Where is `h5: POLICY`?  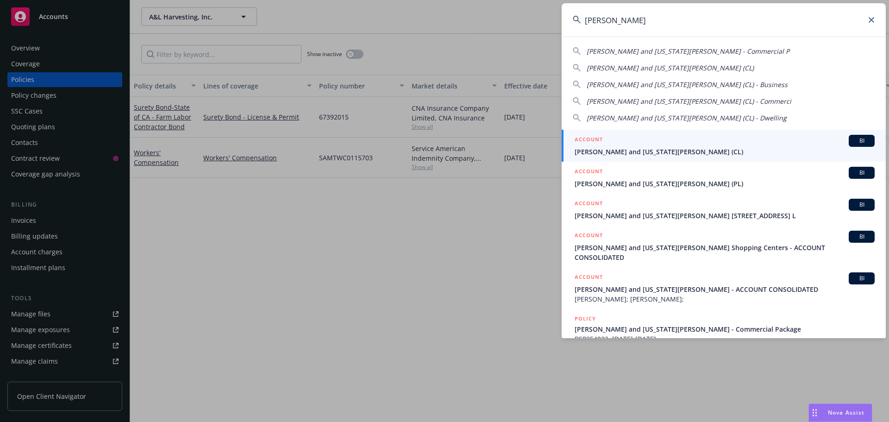 h5: POLICY is located at coordinates (586, 319).